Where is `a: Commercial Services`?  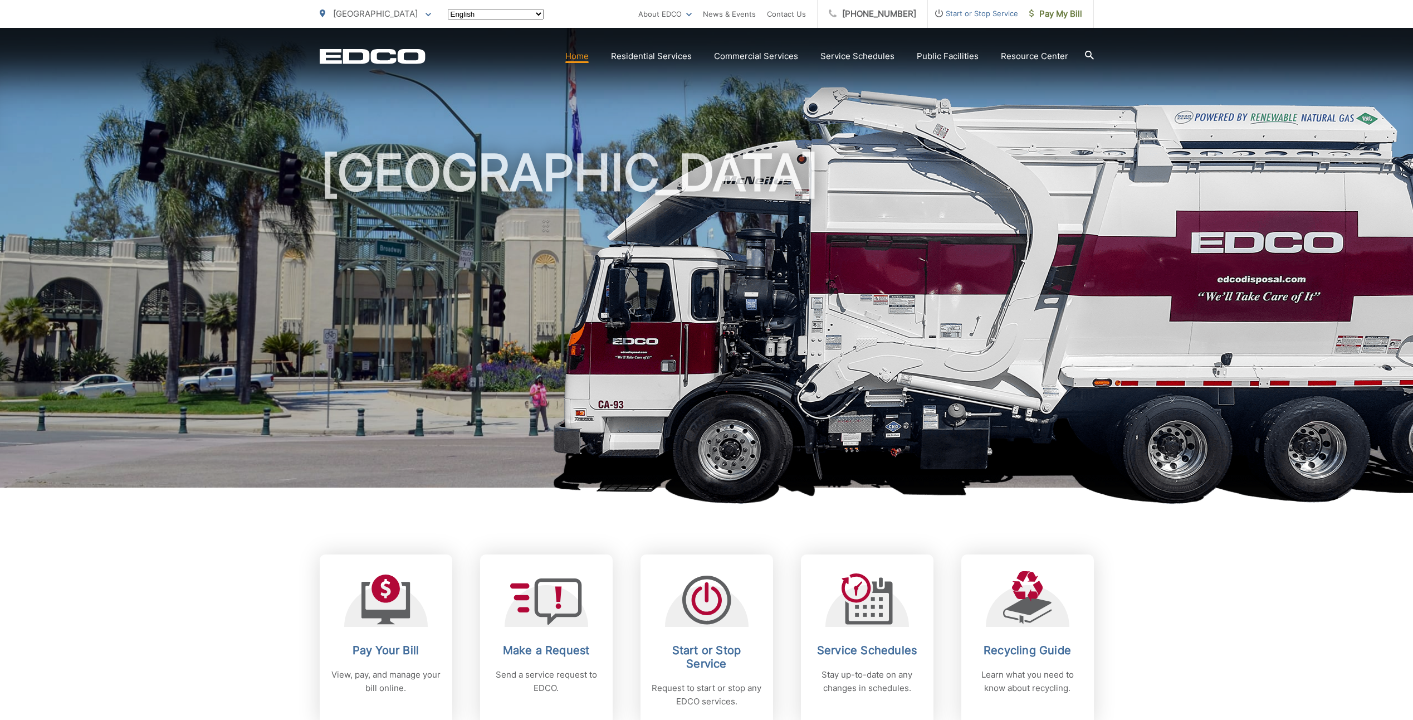
a: Commercial Services is located at coordinates (756, 56).